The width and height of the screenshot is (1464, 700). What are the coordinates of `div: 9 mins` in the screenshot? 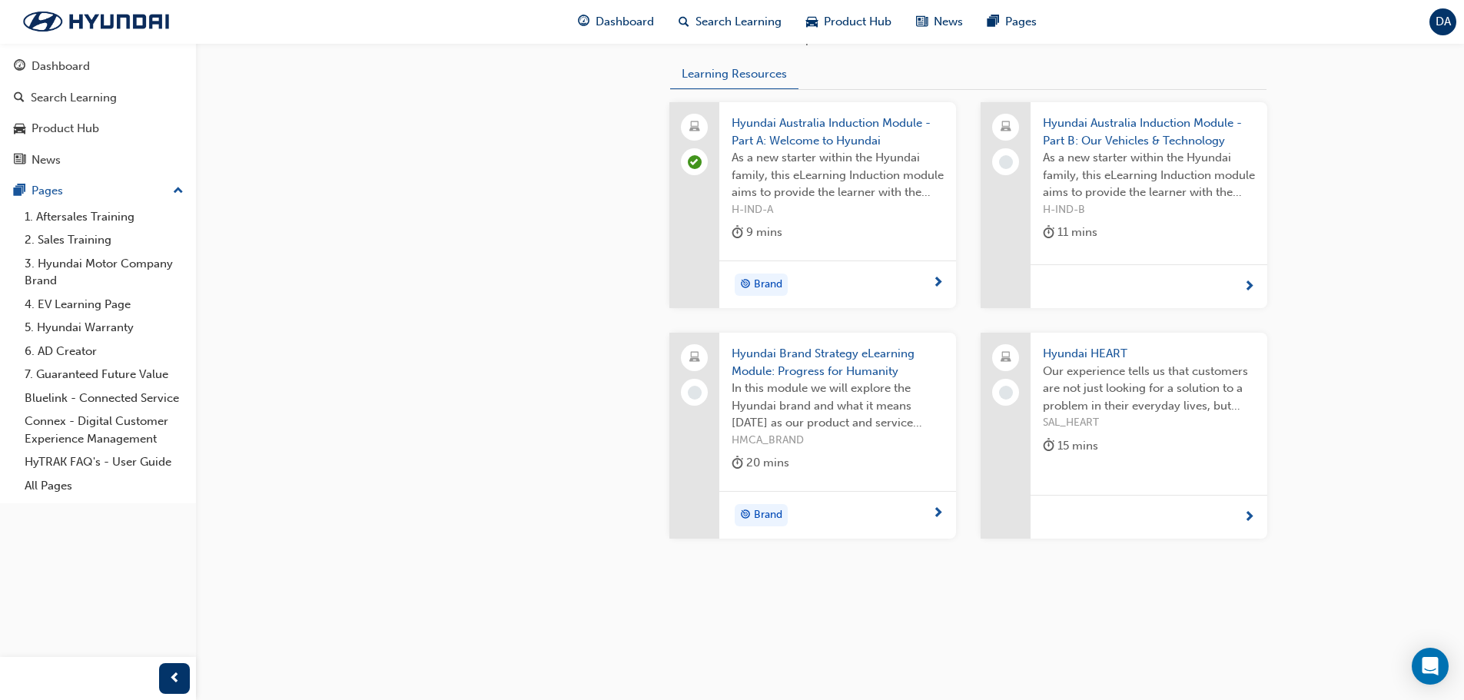 It's located at (757, 232).